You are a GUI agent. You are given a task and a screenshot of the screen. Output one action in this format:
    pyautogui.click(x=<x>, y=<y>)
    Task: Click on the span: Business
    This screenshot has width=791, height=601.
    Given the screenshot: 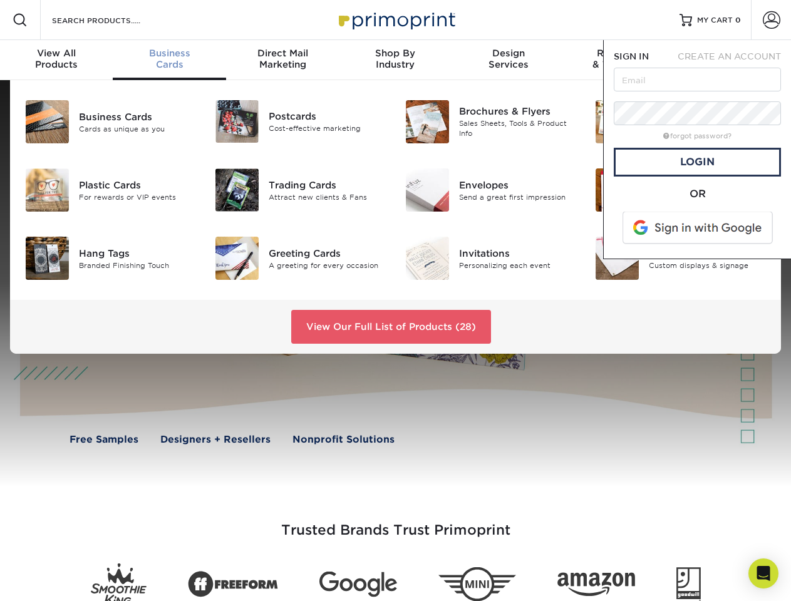 What is the action you would take?
    pyautogui.click(x=169, y=53)
    